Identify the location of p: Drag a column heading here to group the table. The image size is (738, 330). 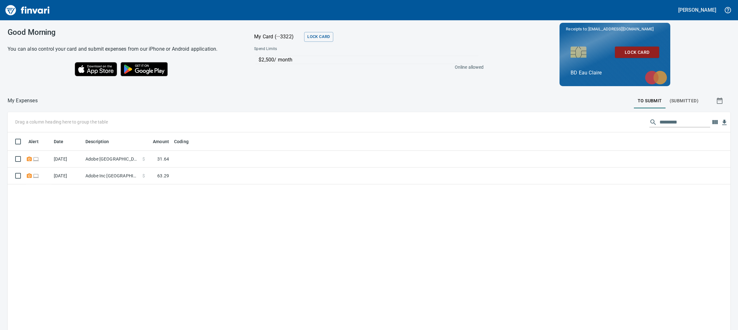
(61, 122).